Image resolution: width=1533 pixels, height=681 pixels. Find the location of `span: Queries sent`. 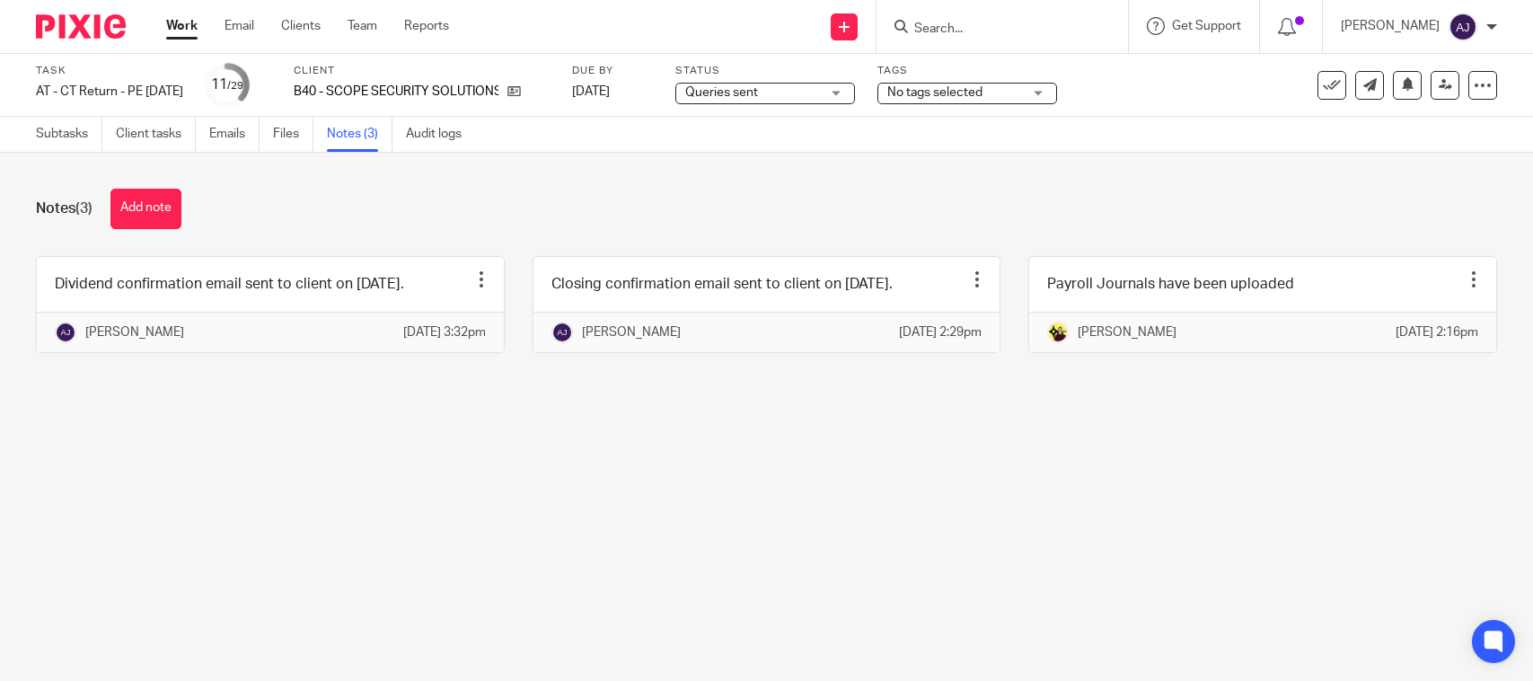

span: Queries sent is located at coordinates (721, 93).